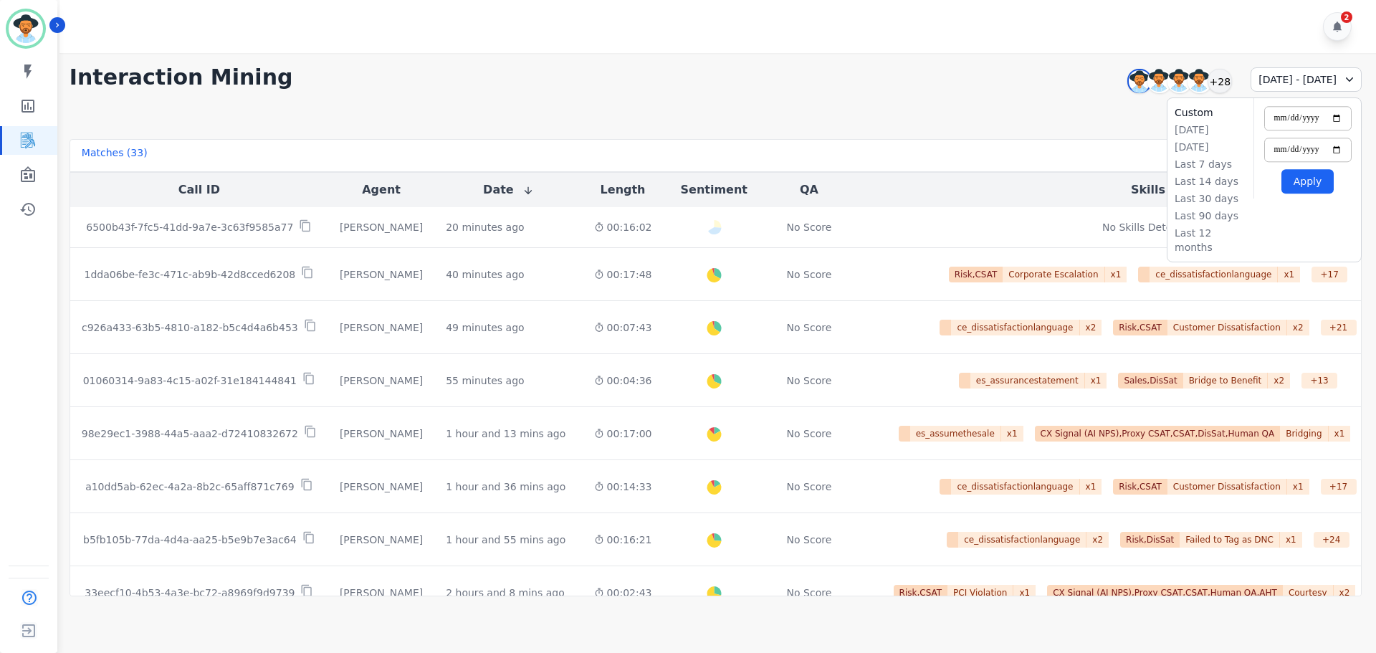 This screenshot has height=653, width=1376. Describe the element at coordinates (1319, 380) in the screenshot. I see `div: + 13` at that location.